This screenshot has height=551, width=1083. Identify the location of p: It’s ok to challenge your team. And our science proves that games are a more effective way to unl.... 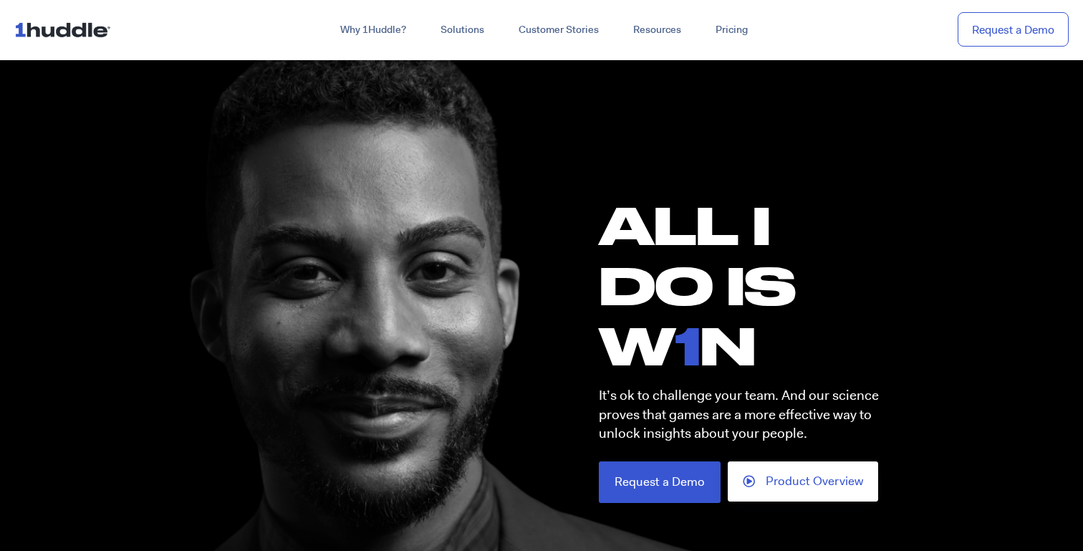
(749, 415).